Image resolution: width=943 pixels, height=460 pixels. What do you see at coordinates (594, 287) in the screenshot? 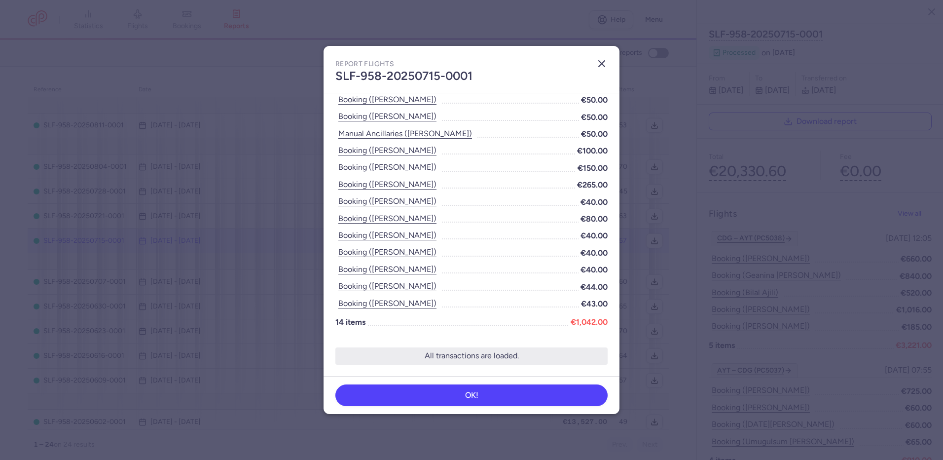
I see `span: €44.00` at bounding box center [594, 287].